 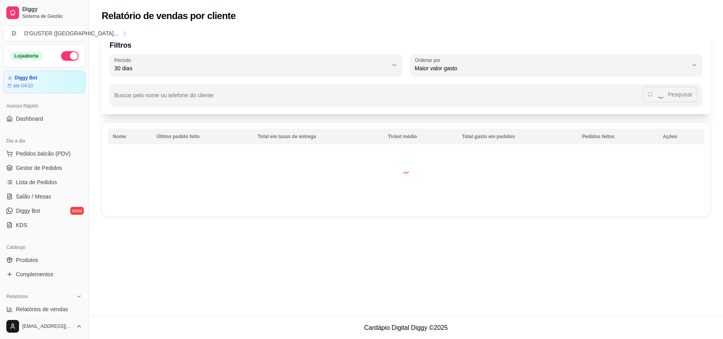 I want to click on a: Lista de Pedidos, so click(x=44, y=182).